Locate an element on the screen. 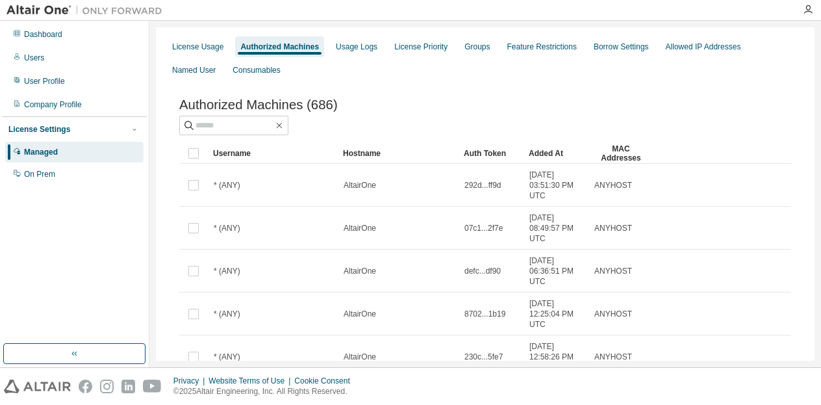 Image resolution: width=821 pixels, height=405 pixels. img: youtube.svg is located at coordinates (152, 386).